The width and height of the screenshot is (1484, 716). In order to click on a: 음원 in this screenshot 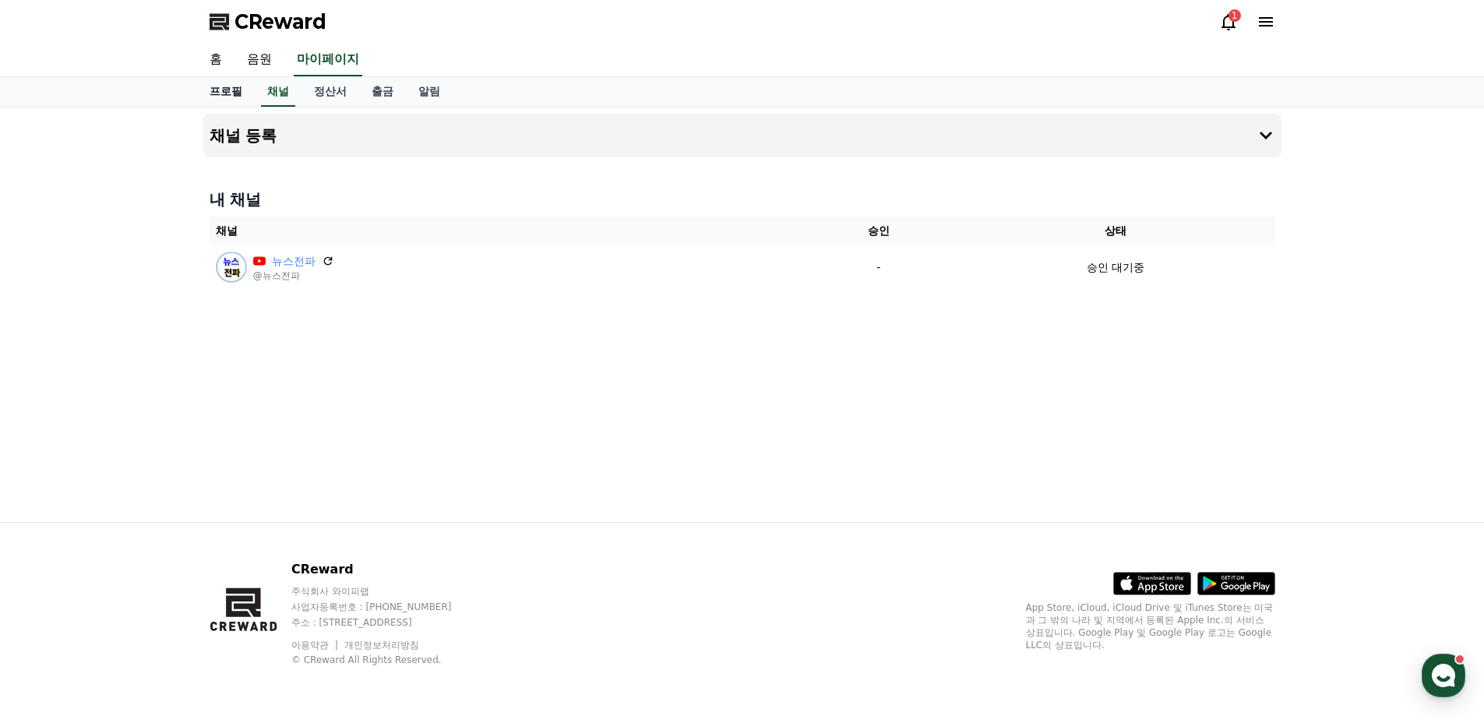, I will do `click(259, 60)`.